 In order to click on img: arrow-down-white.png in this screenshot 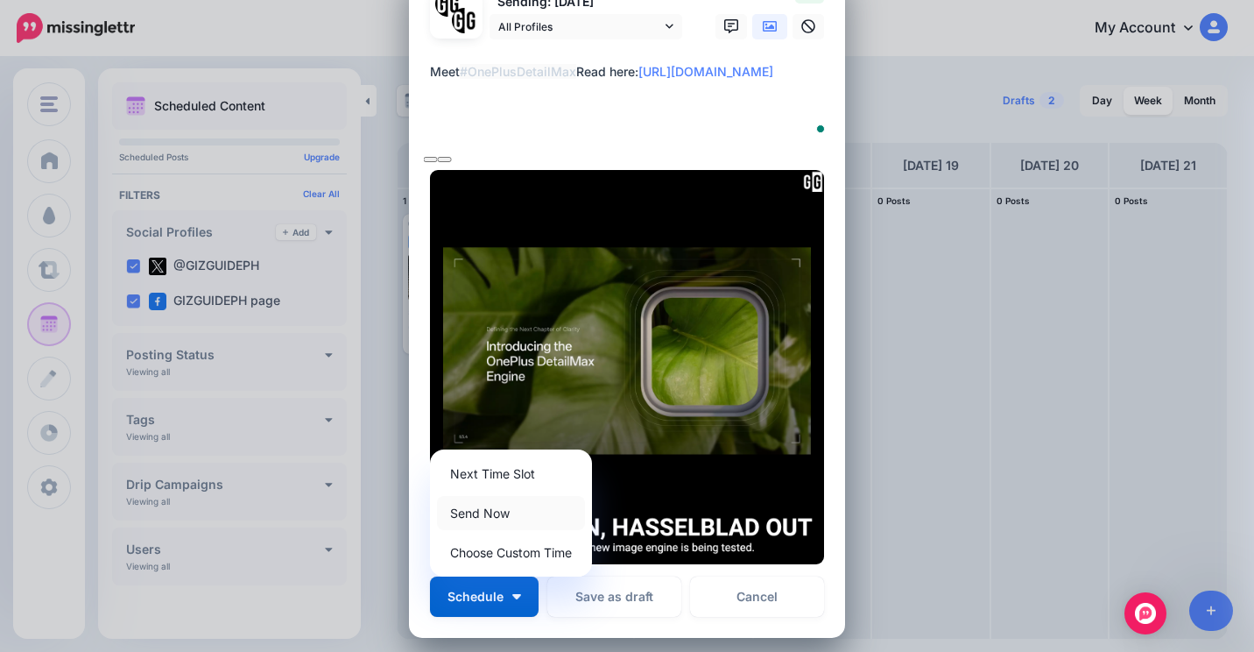, I will do `click(517, 596)`.